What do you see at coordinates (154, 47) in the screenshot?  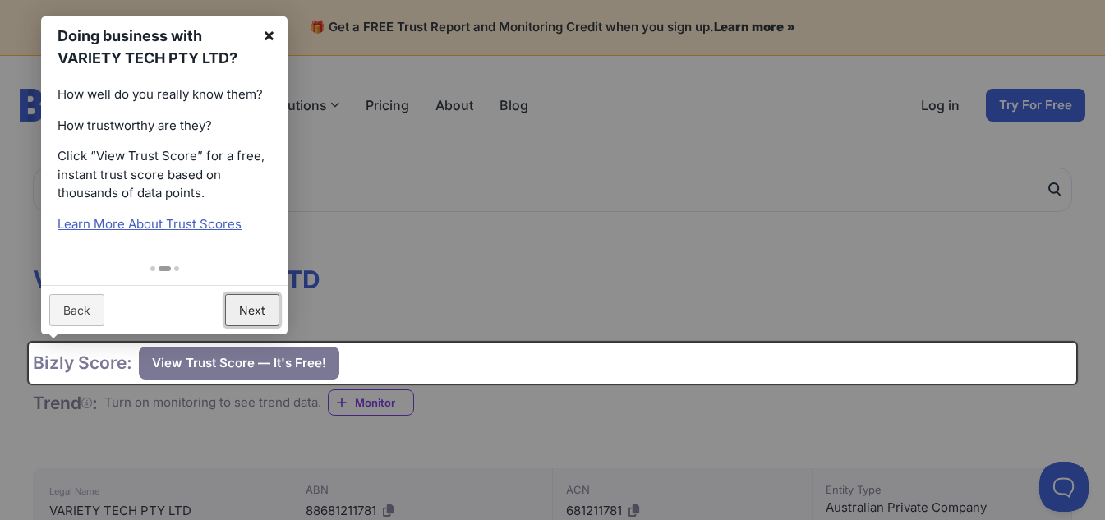 I see `h1: Doing business with VARIETY TECH PTY LTD?` at bounding box center [154, 47].